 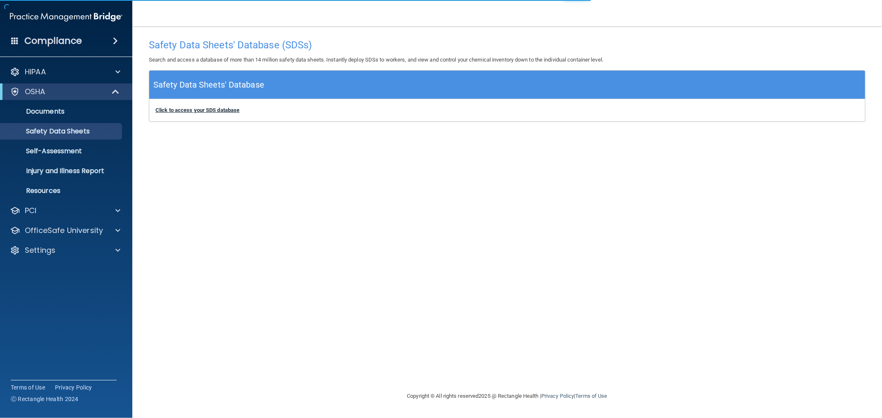 I want to click on p: Safety Data Sheets, so click(x=62, y=131).